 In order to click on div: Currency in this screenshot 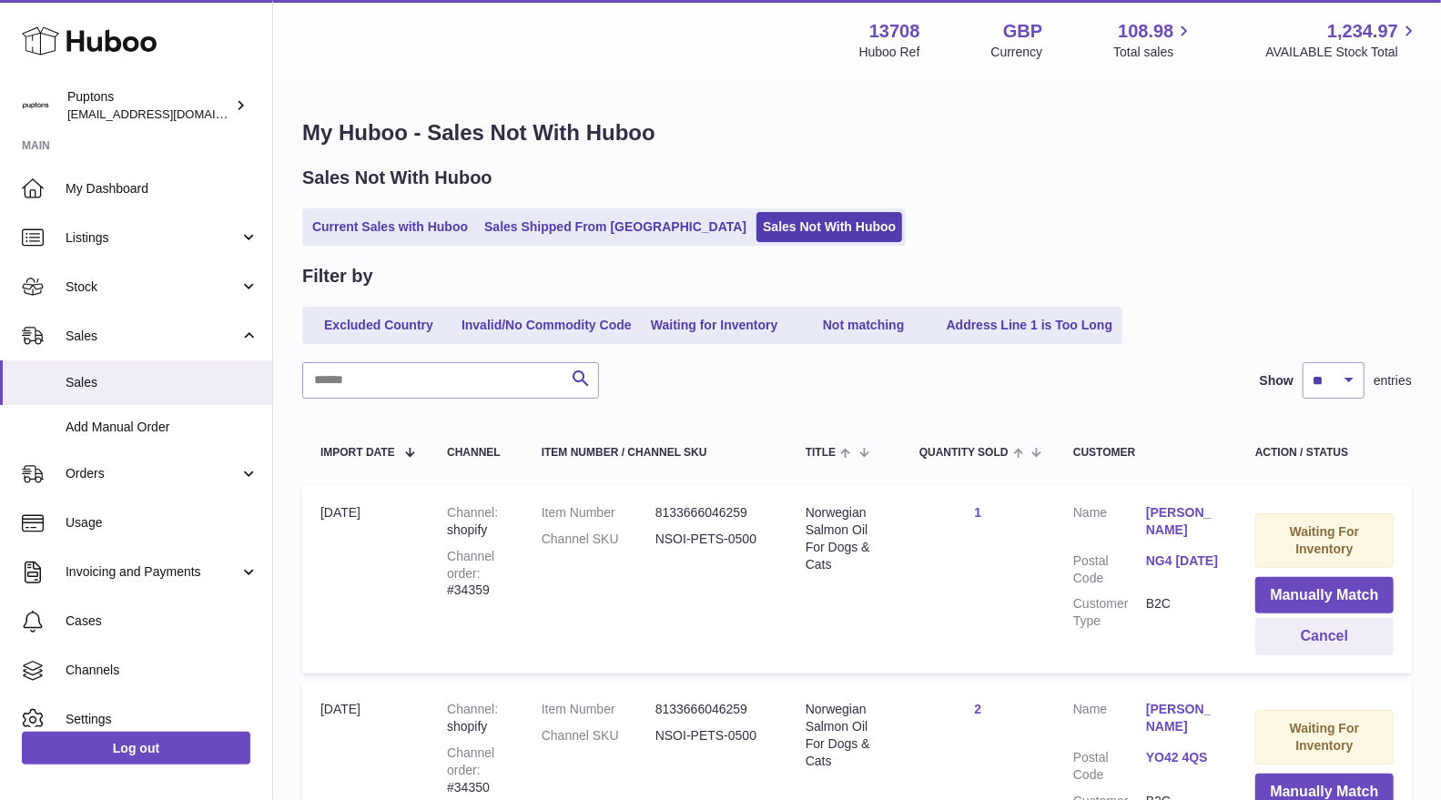, I will do `click(1017, 52)`.